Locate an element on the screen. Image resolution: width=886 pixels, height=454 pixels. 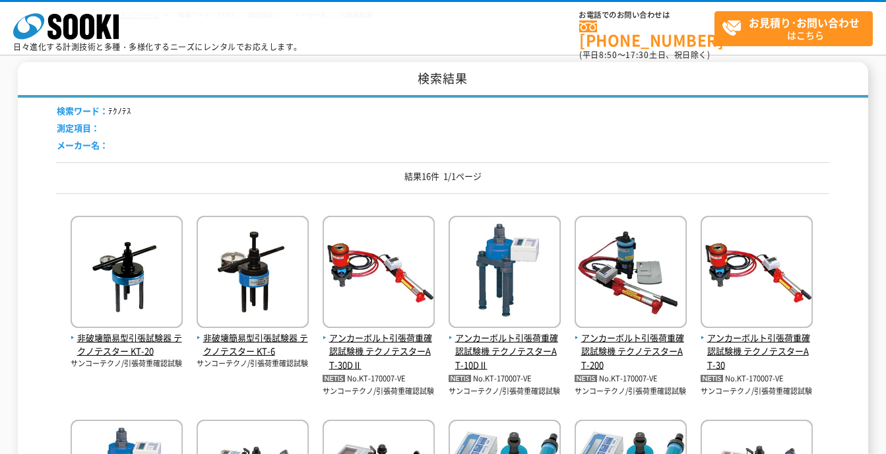
a: アンカーボルト引張荷重確認試験機 テクノテスターAT-200 is located at coordinates (631, 345).